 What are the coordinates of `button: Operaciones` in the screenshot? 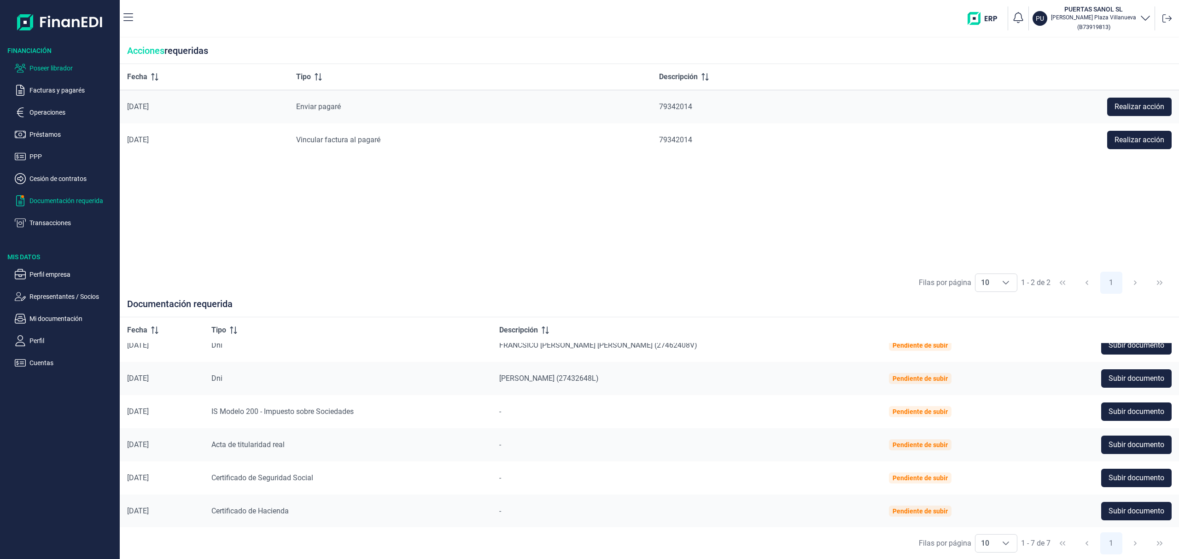 It's located at (65, 112).